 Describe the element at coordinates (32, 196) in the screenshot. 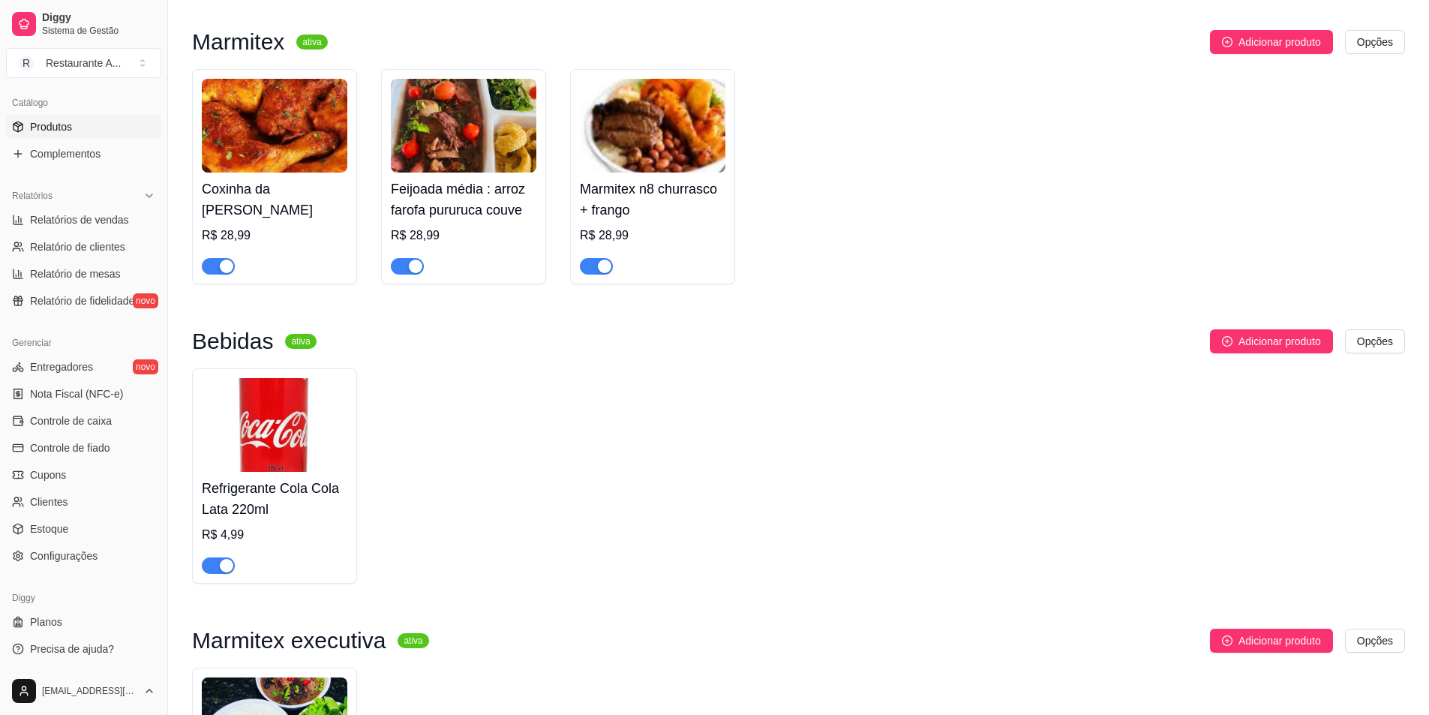

I see `span: Relatórios` at that location.